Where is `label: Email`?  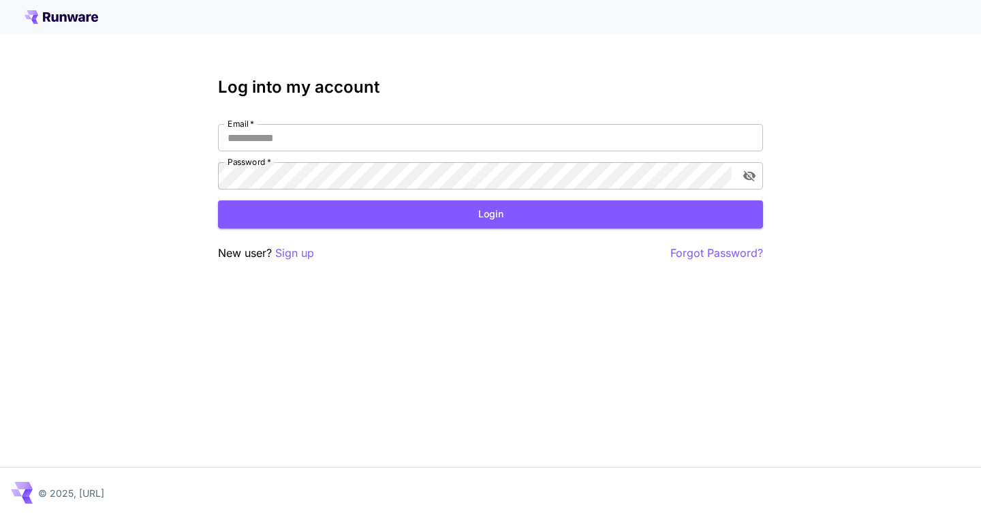 label: Email is located at coordinates (241, 123).